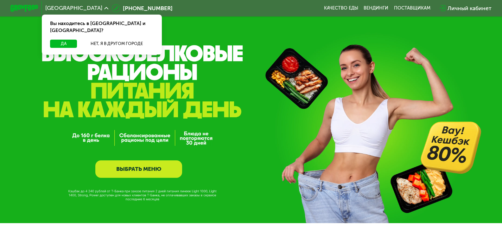 The image size is (502, 245). Describe the element at coordinates (63, 44) in the screenshot. I see `button: Да` at that location.